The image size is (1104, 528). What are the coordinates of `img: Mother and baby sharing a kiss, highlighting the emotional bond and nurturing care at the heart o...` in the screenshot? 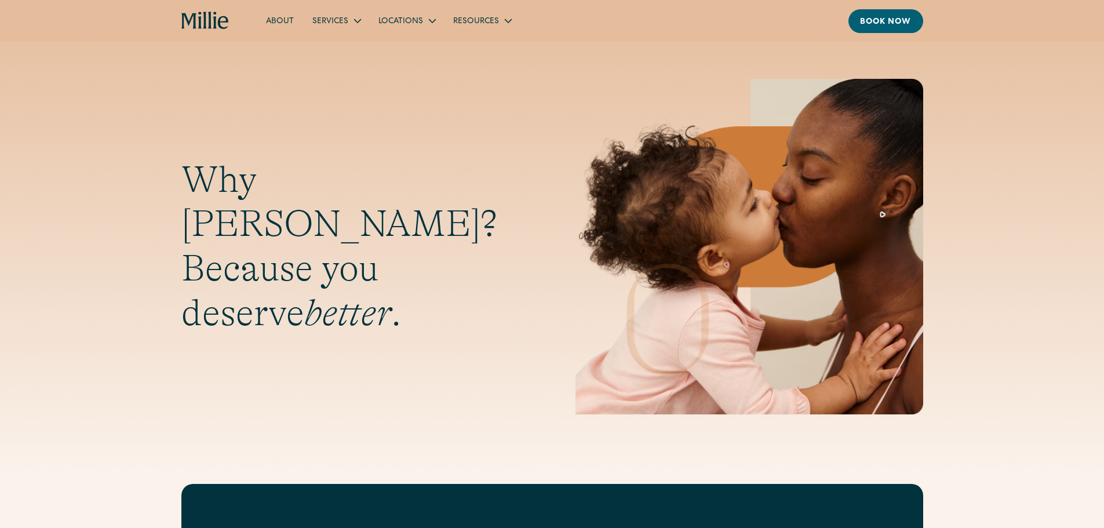 It's located at (750, 246).